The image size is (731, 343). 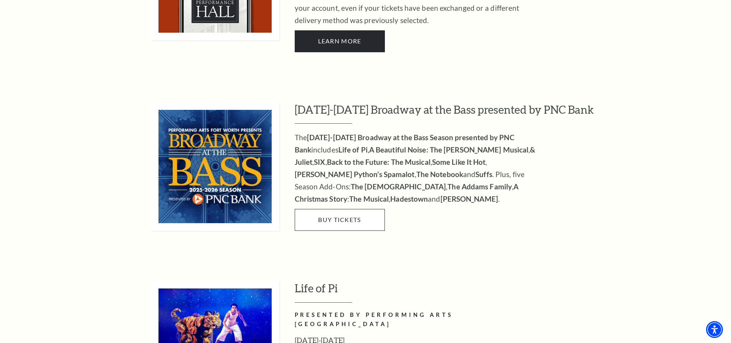 I want to click on img: 2025-2026 Broadway at the Bass presented by PNC Bank, so click(x=215, y=166).